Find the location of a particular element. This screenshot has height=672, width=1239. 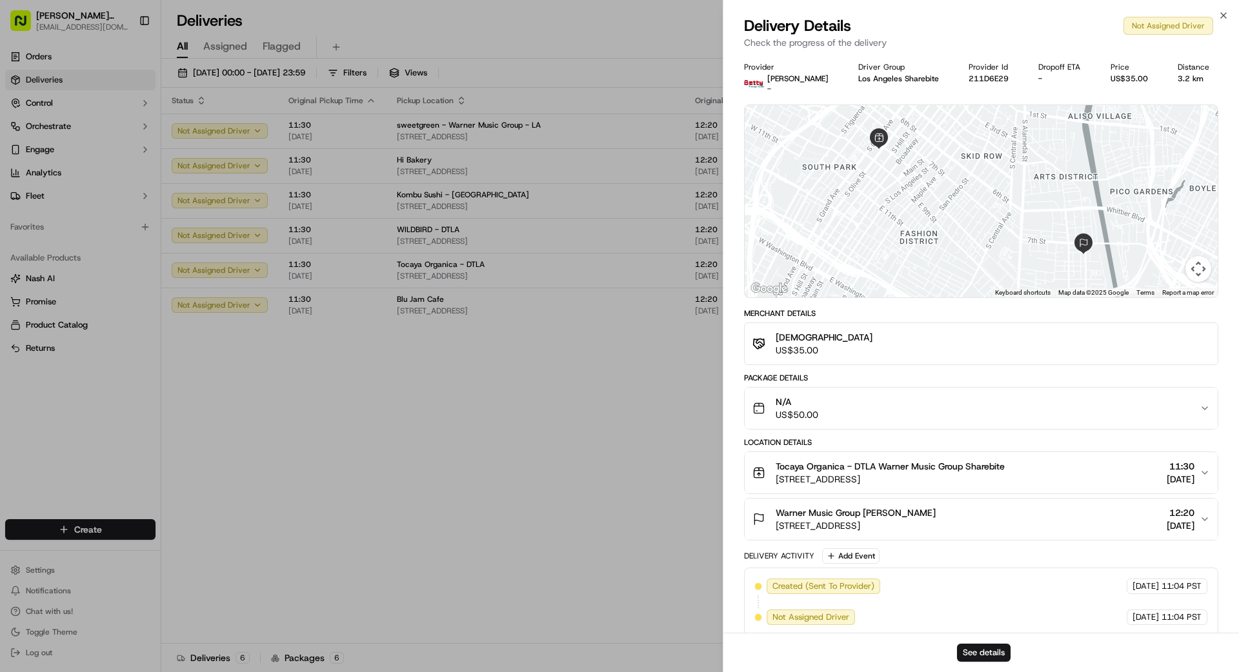

img: betty.jpg is located at coordinates (754, 84).